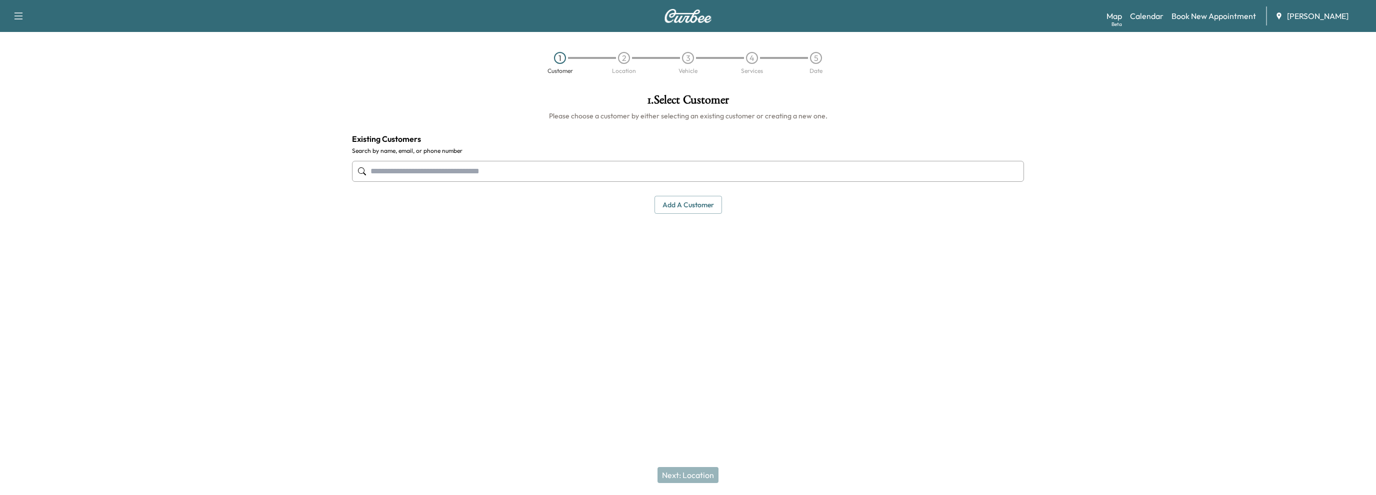  What do you see at coordinates (688, 71) in the screenshot?
I see `div: Vehicle` at bounding box center [688, 71].